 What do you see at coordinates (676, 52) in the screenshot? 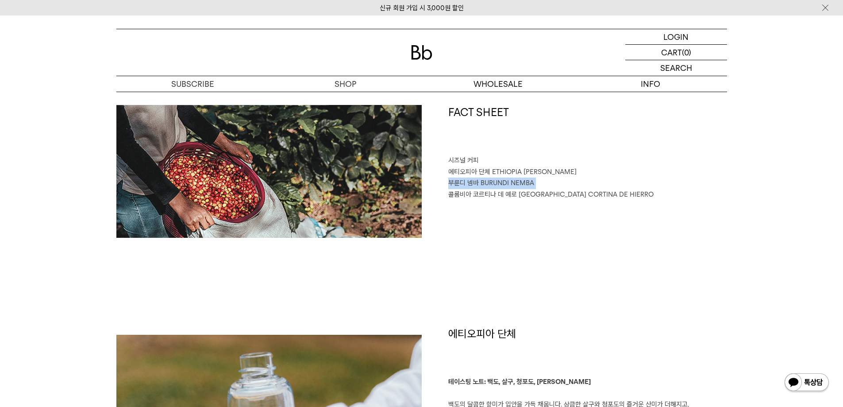
I see `a: CART (0)` at bounding box center [676, 52].